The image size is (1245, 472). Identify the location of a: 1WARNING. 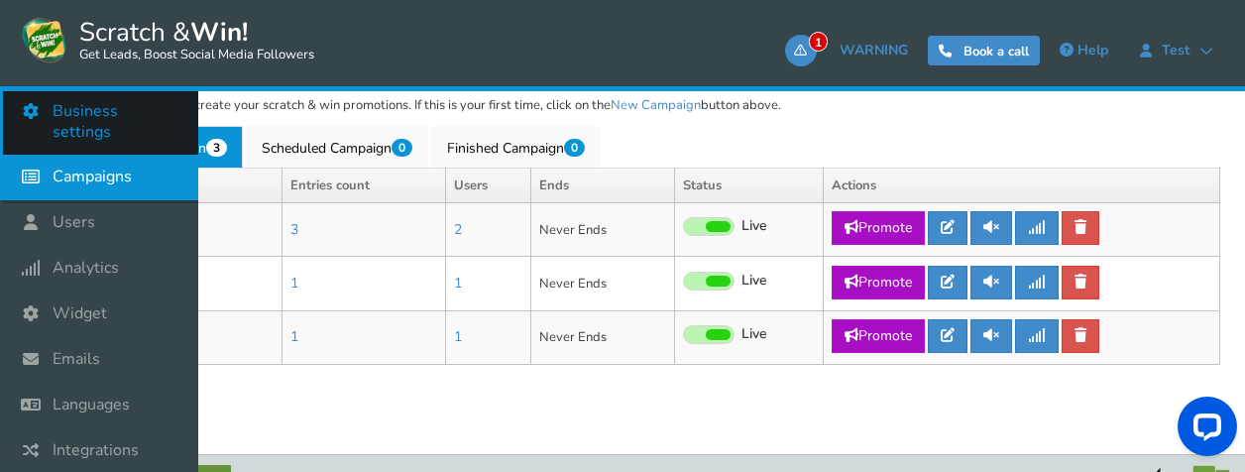
(851, 51).